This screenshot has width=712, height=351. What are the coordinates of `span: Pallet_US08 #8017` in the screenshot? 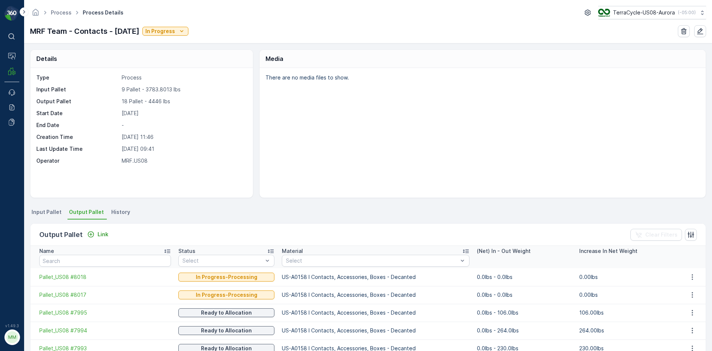 It's located at (105, 295).